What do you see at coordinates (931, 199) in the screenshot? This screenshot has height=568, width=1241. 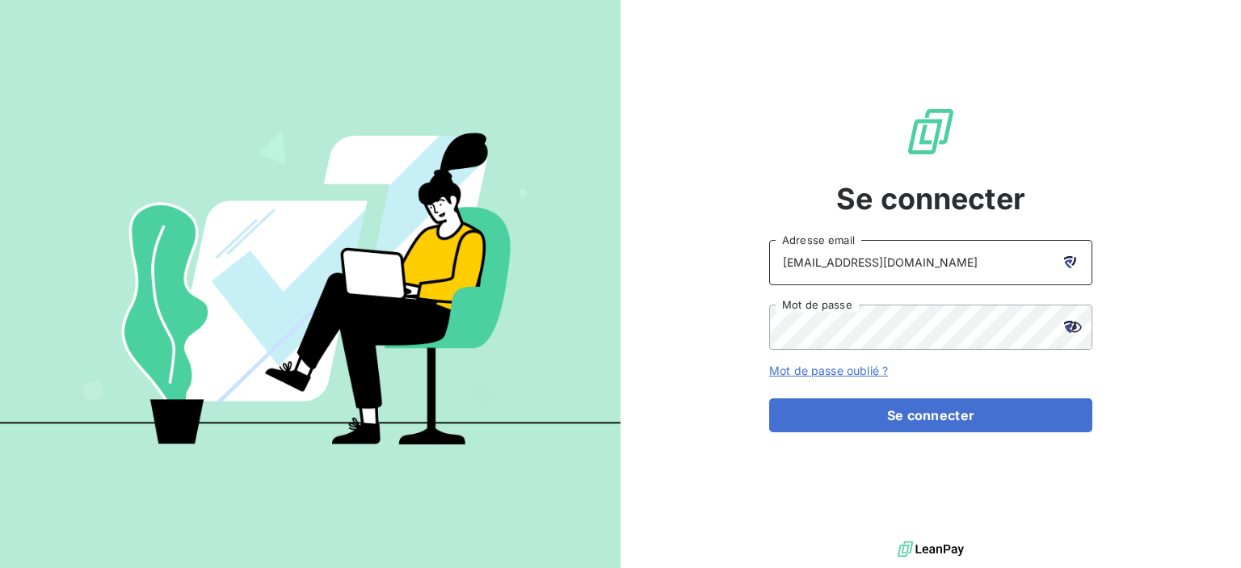 I see `span: Se connecter` at bounding box center [931, 199].